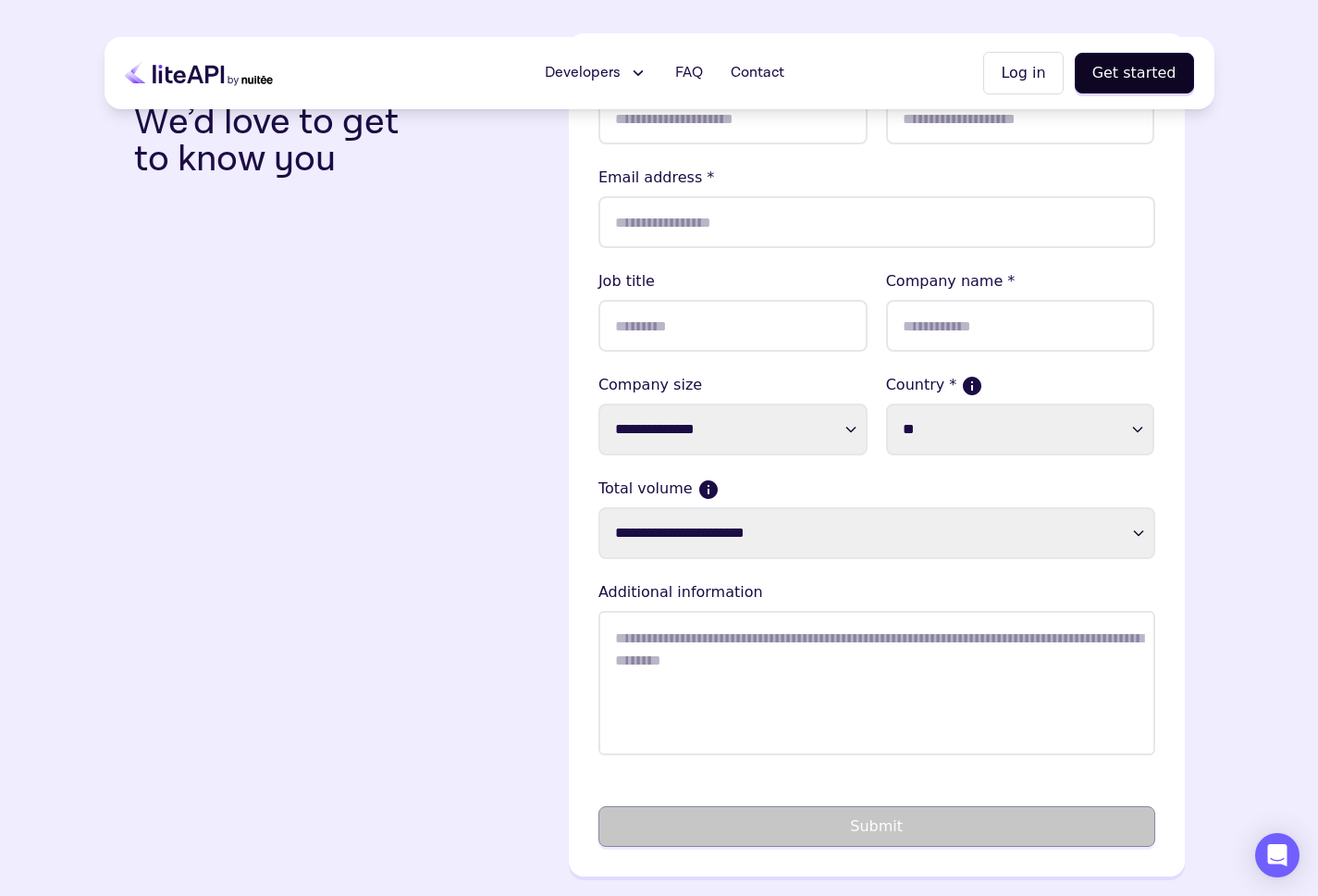  I want to click on label: Company size, so click(733, 385).